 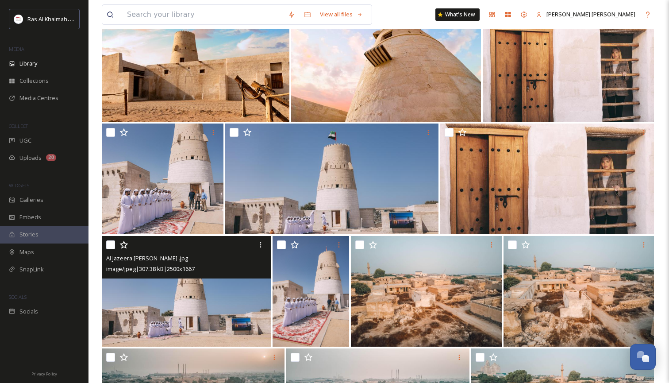 What do you see at coordinates (643, 357) in the screenshot?
I see `button: Open Chat` at bounding box center [643, 357].